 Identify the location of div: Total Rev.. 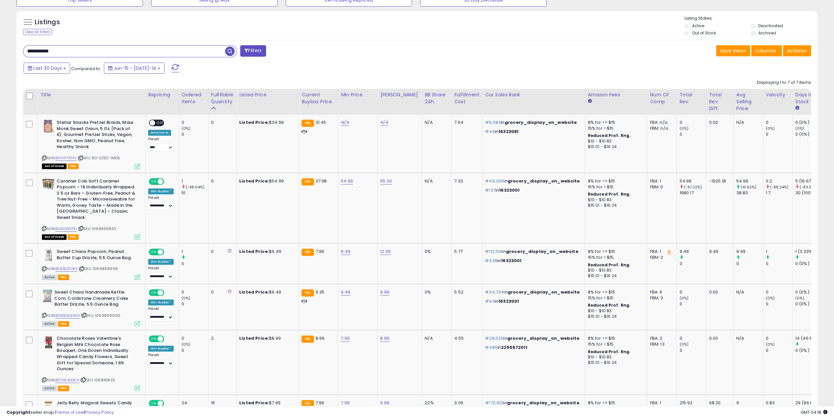
(691, 98).